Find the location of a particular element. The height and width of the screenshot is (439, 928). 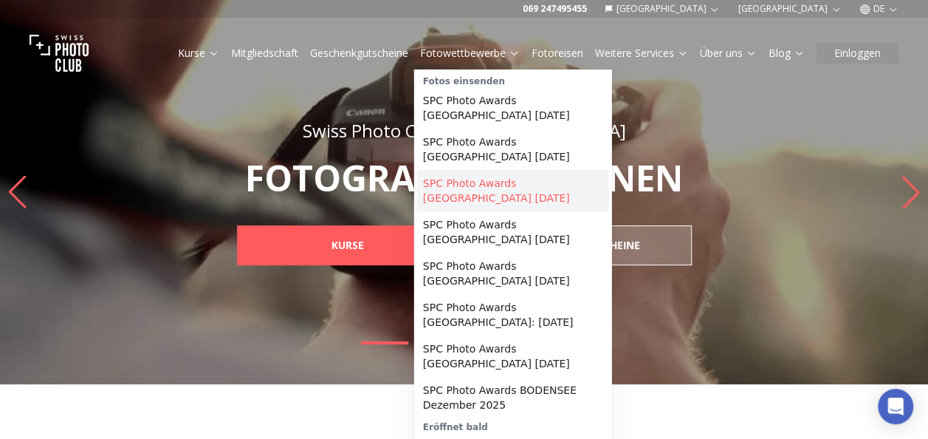

a: Fotoreisen is located at coordinates (558, 53).